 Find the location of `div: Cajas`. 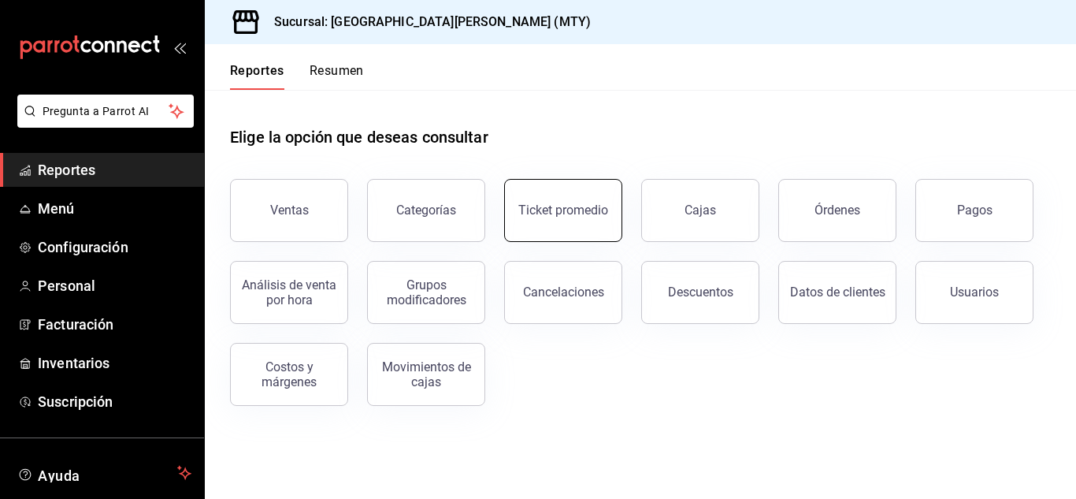

div: Cajas is located at coordinates (700, 210).